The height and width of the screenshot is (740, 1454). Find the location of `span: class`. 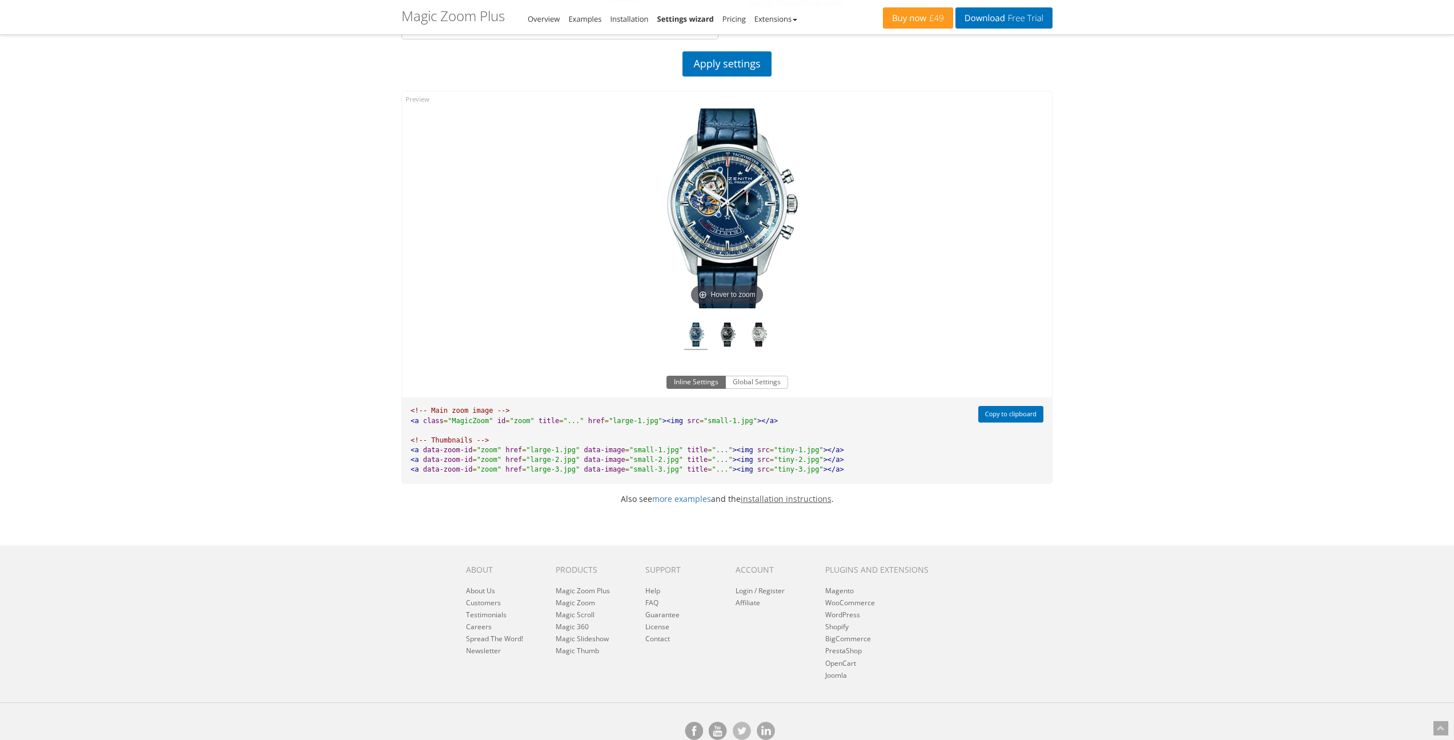

span: class is located at coordinates (433, 421).